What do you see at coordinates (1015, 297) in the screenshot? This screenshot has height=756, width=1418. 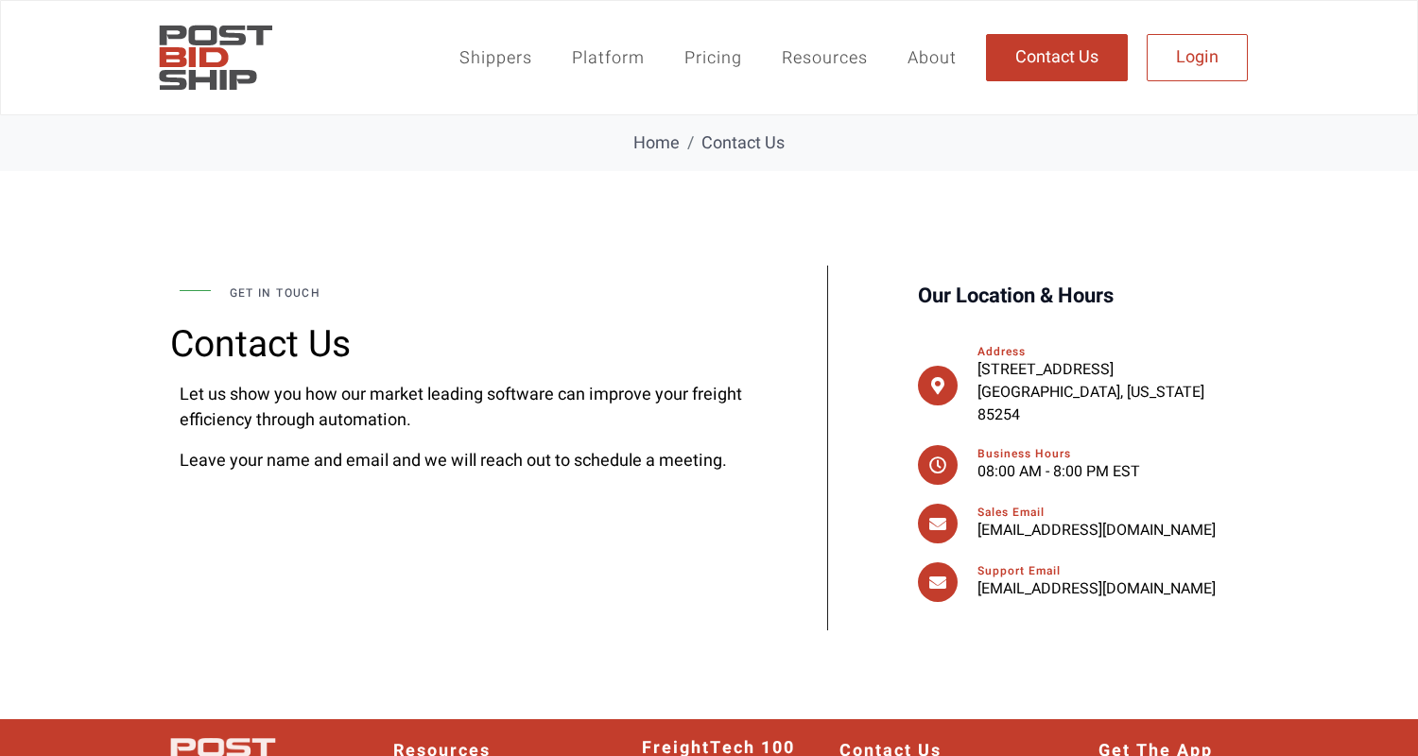 I see `span: Our Location & Hours` at bounding box center [1015, 297].